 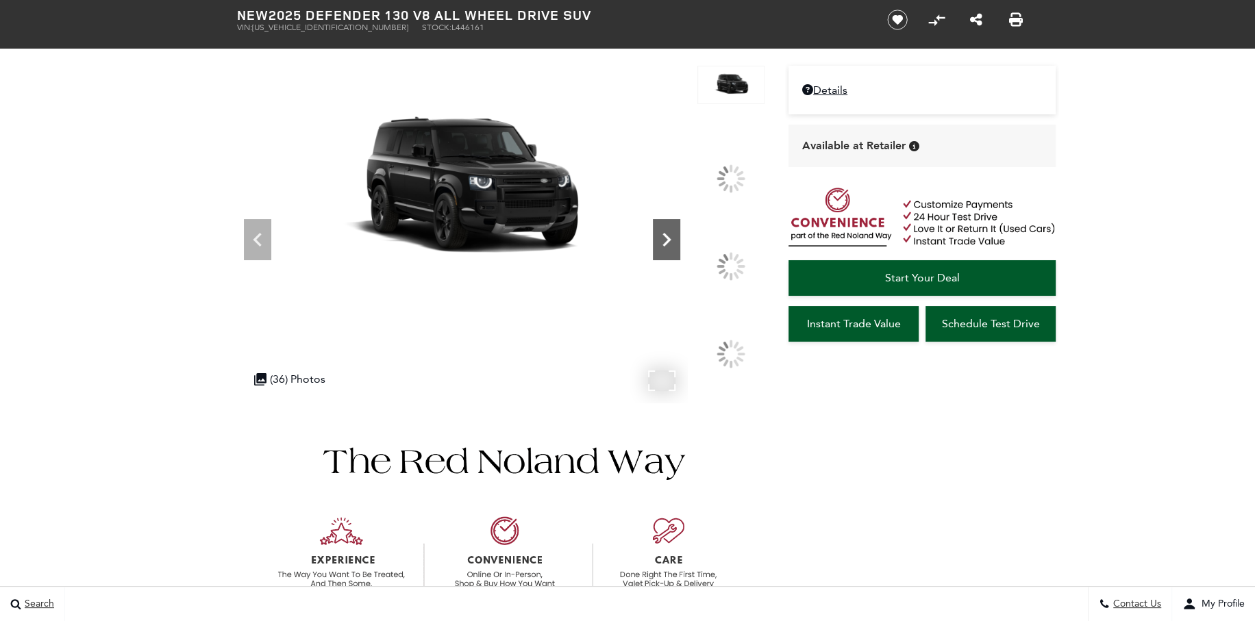 What do you see at coordinates (468, 27) in the screenshot?
I see `span: L446161` at bounding box center [468, 27].